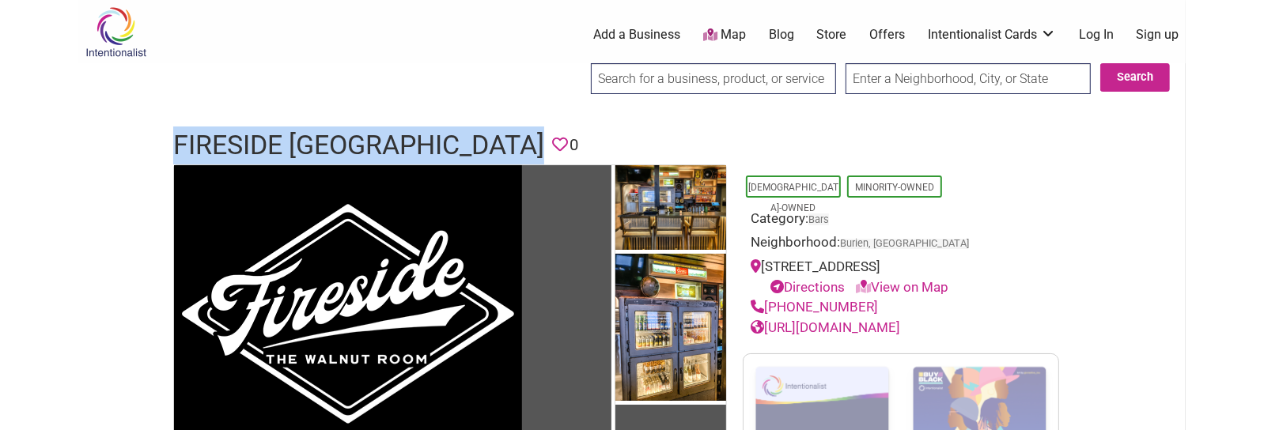  What do you see at coordinates (781, 35) in the screenshot?
I see `a: Blog` at bounding box center [781, 35].